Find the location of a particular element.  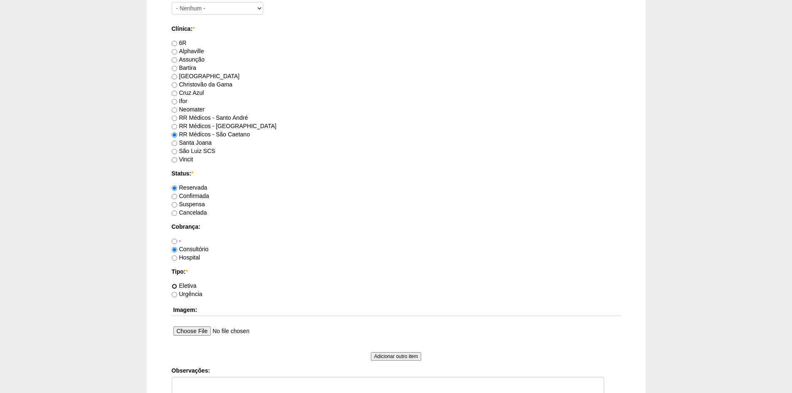

label: Christovão da Gama is located at coordinates (202, 84).